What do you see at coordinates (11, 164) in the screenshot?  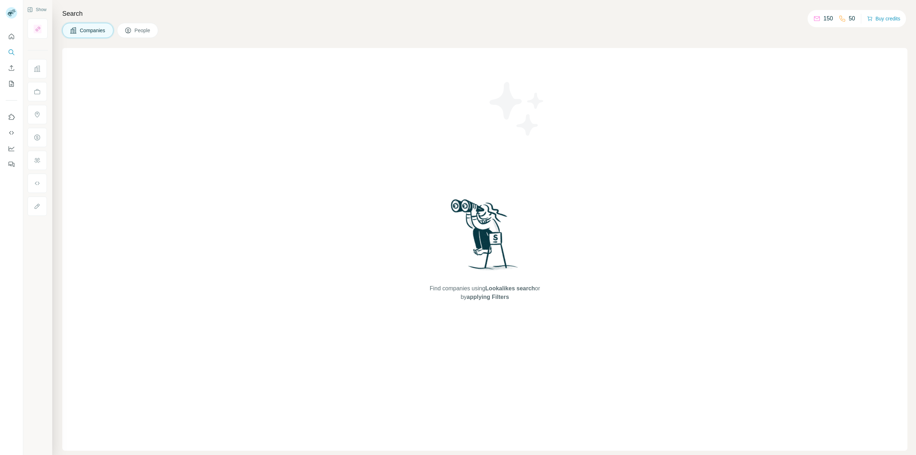 I see `button: Feedback` at bounding box center [11, 164].